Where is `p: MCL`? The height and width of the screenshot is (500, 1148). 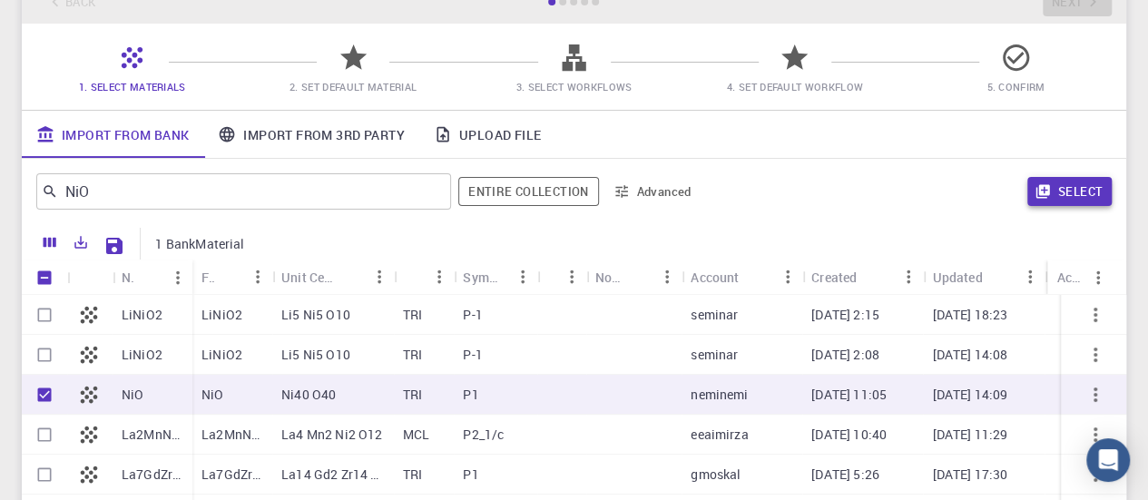
p: MCL is located at coordinates (415, 435).